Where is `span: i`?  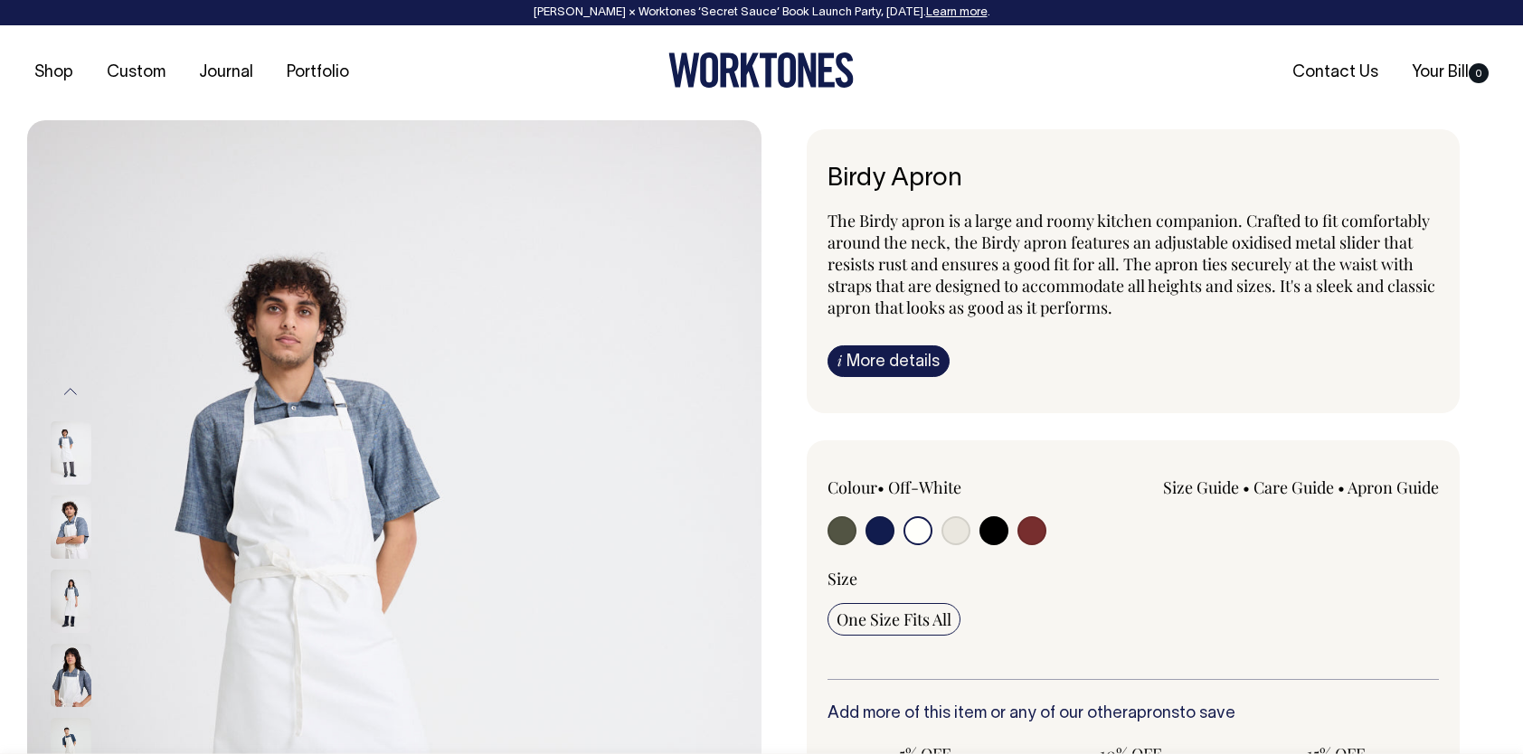
span: i is located at coordinates (839, 360).